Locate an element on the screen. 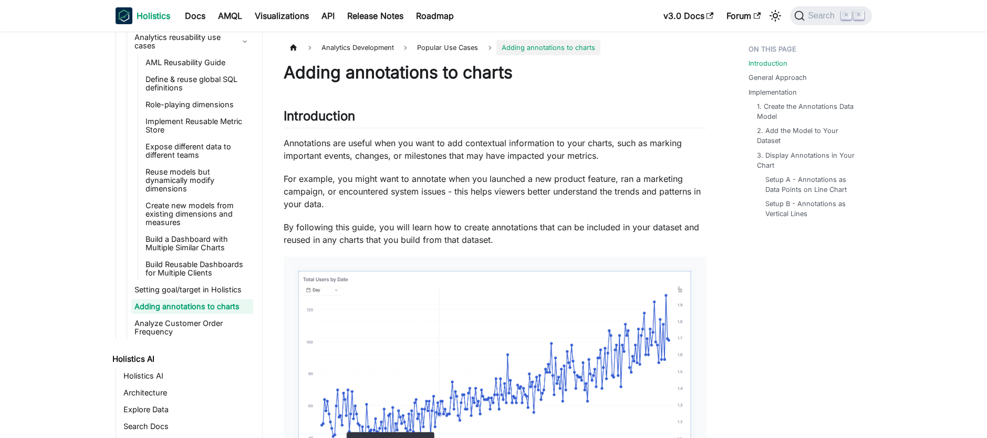  a: 2. Add the Model to Your Dataset is located at coordinates (809, 136).